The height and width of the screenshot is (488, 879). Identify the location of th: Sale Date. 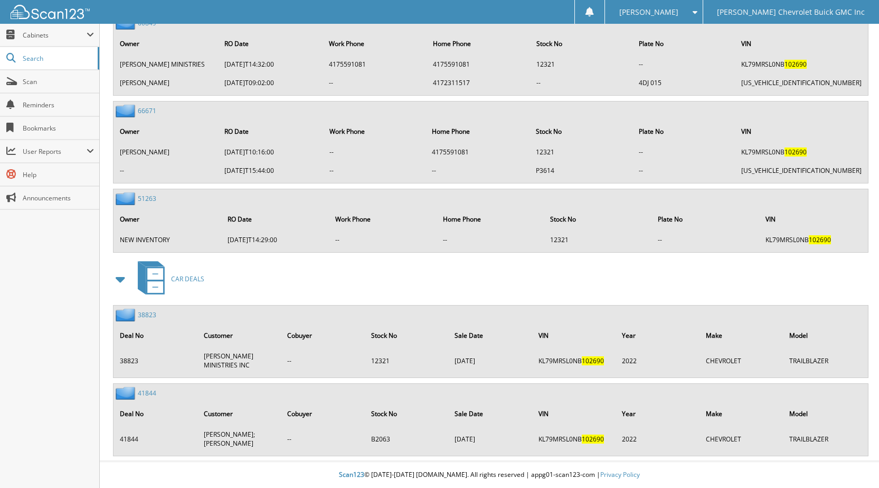
(491, 413).